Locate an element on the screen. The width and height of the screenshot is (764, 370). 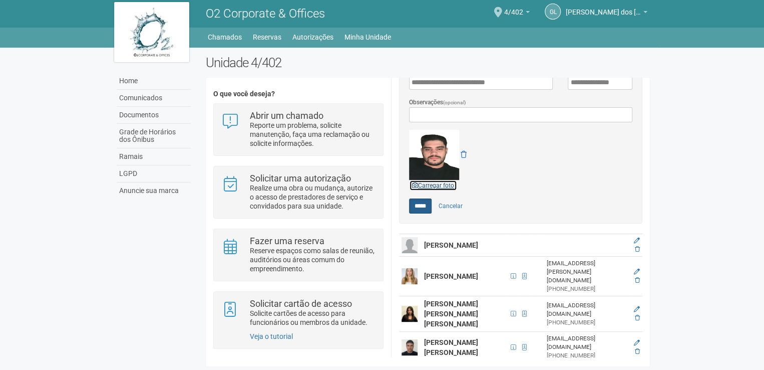
a: Grade de Horários dos Ônibus is located at coordinates (154, 136).